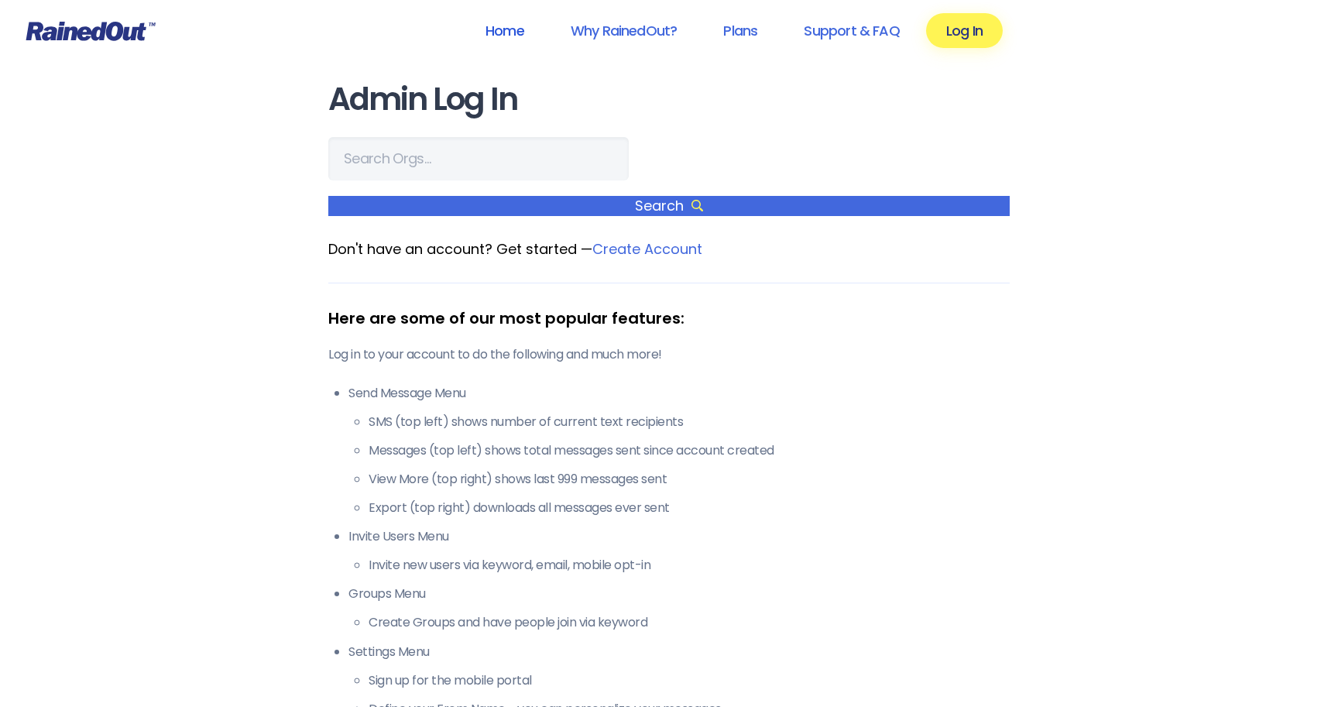 The image size is (1338, 707). I want to click on a: Plans, so click(740, 30).